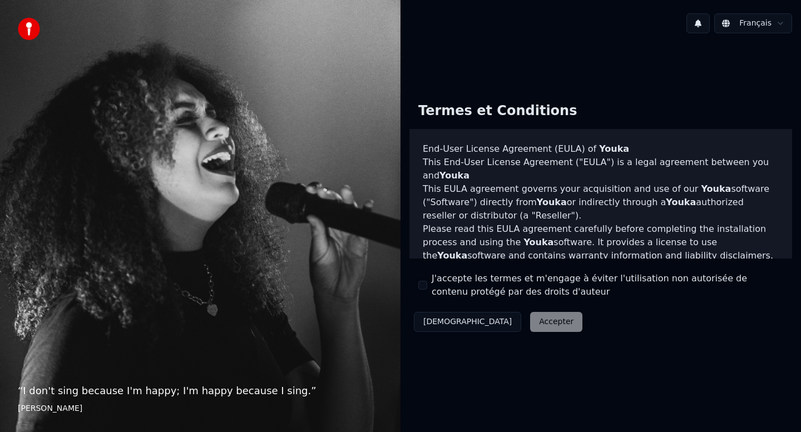  What do you see at coordinates (601, 243) in the screenshot?
I see `p: Please read this EULA agreement carefully before completing the installation process and using th...` at bounding box center [601, 243].